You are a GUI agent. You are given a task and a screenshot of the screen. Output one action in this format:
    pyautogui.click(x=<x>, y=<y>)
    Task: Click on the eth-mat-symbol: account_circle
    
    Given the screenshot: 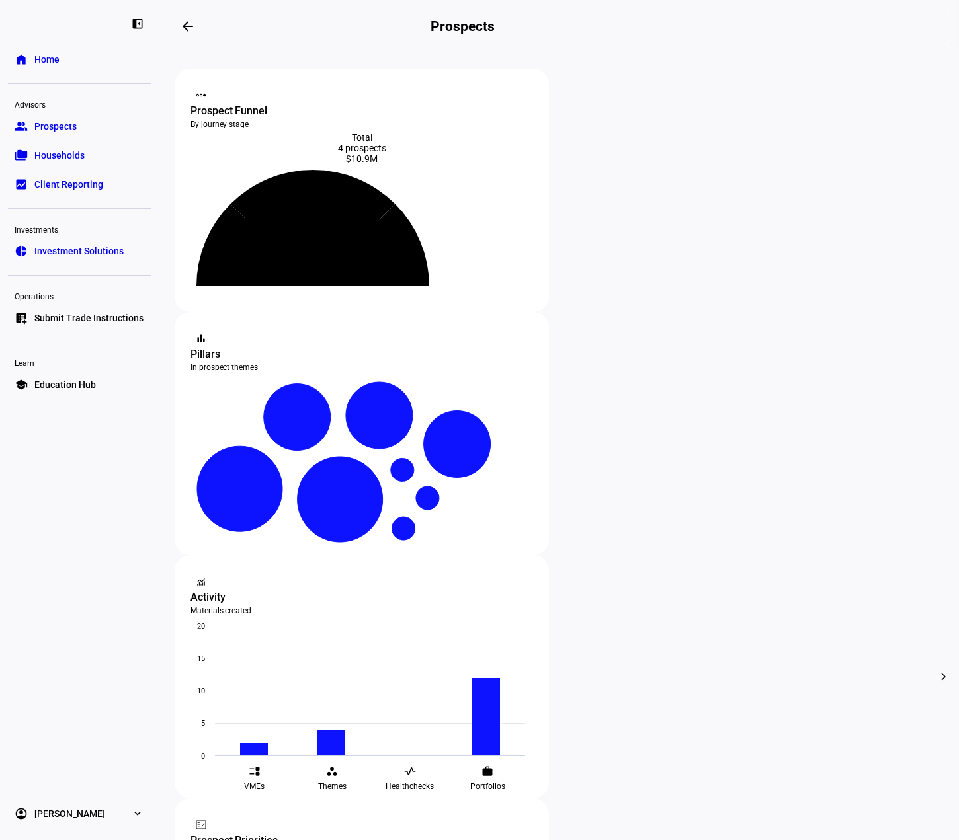 What is the action you would take?
    pyautogui.click(x=21, y=814)
    